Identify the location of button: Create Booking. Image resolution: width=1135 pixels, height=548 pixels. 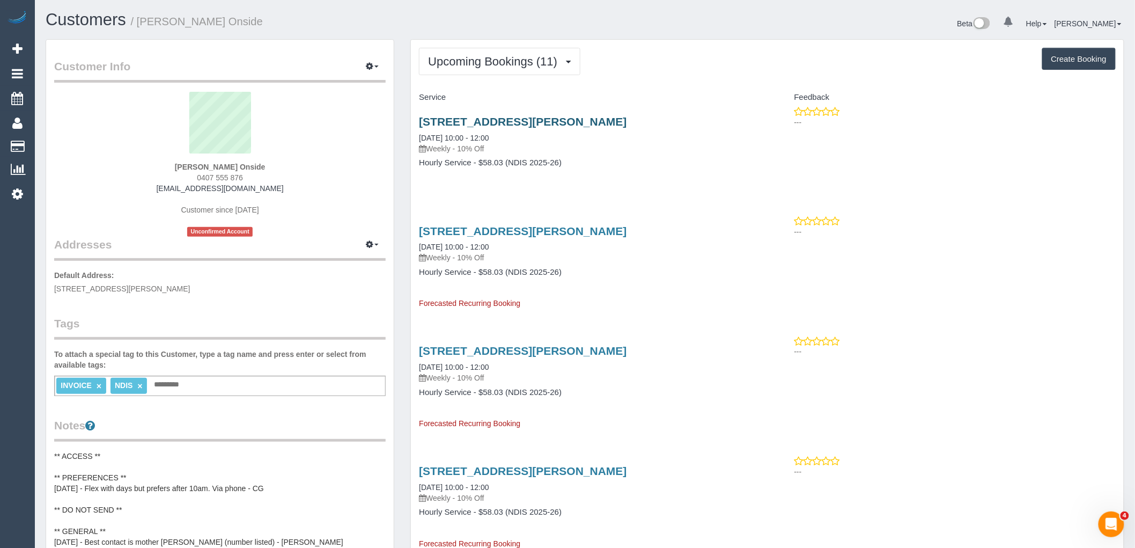
(1079, 59).